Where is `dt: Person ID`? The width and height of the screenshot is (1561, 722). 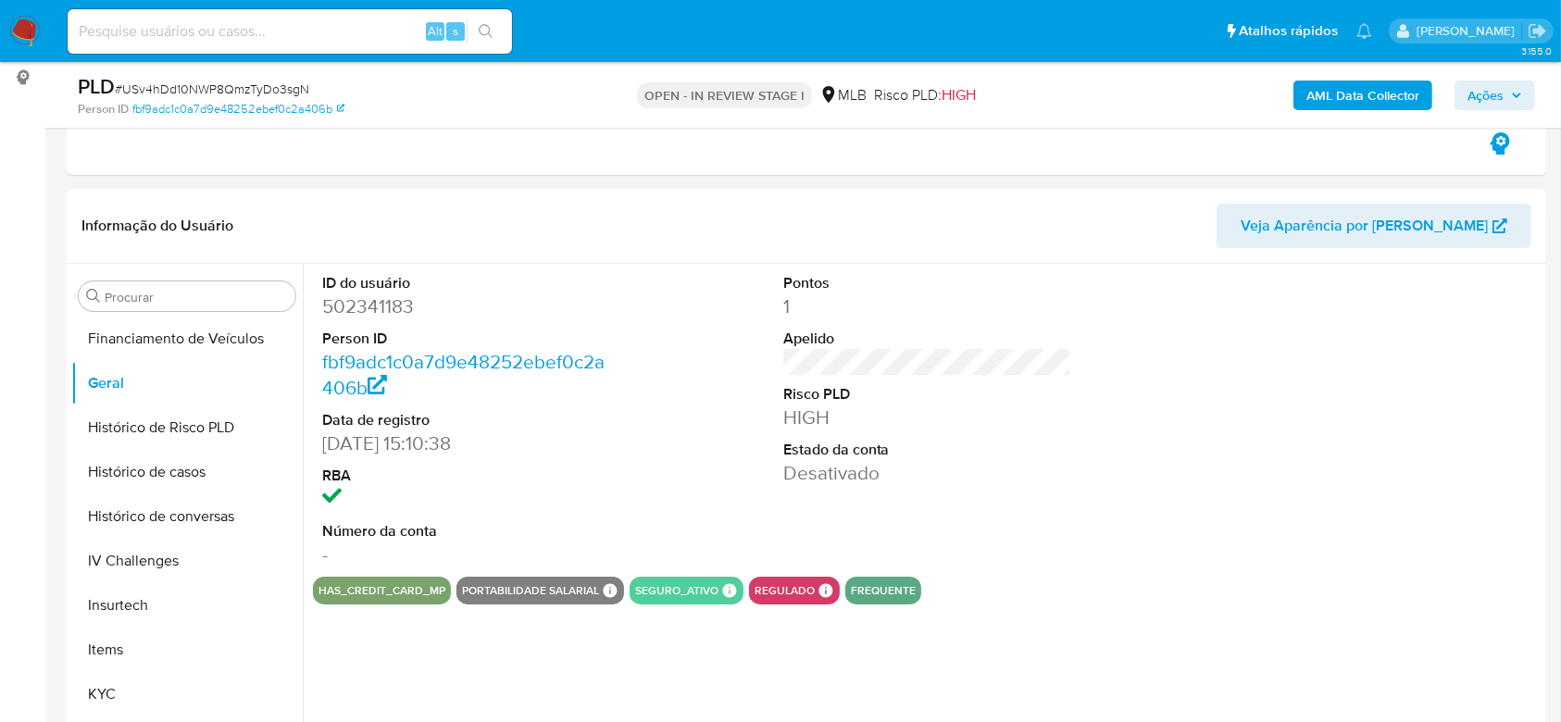
dt: Person ID is located at coordinates (467, 339).